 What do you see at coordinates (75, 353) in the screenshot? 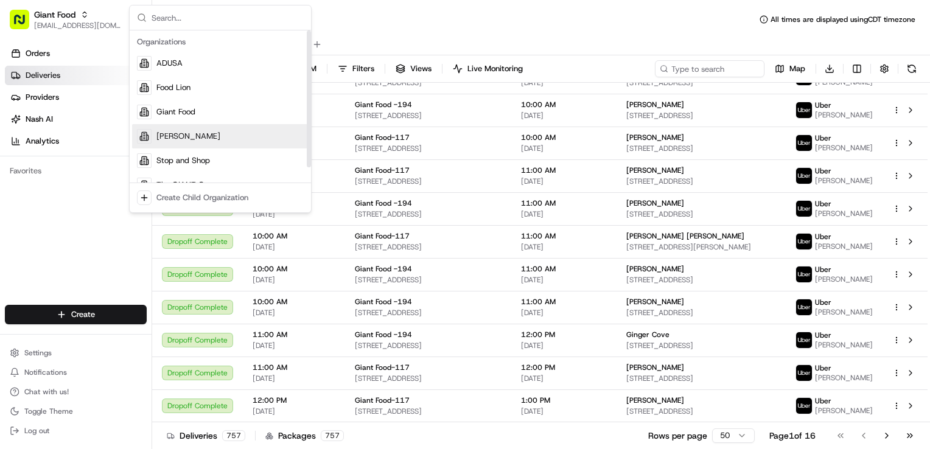
I see `button: Settings` at bounding box center [75, 353].